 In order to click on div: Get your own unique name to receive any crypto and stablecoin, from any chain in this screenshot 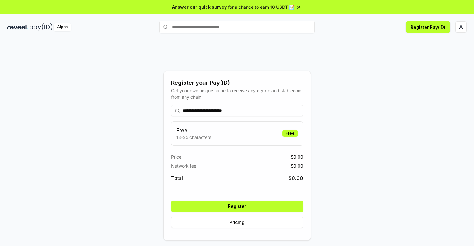, I will do `click(237, 94)`.